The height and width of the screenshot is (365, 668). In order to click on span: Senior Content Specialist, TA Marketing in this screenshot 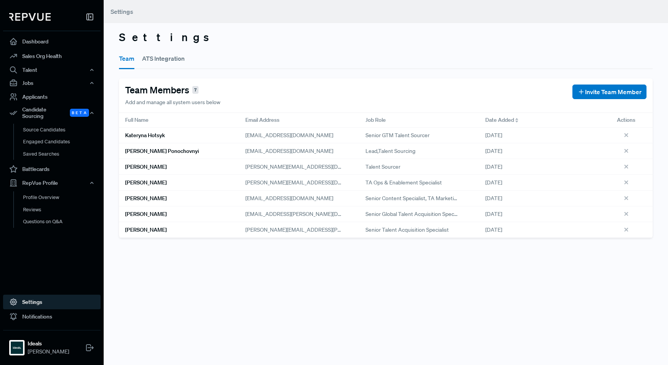, I will do `click(412, 198)`.